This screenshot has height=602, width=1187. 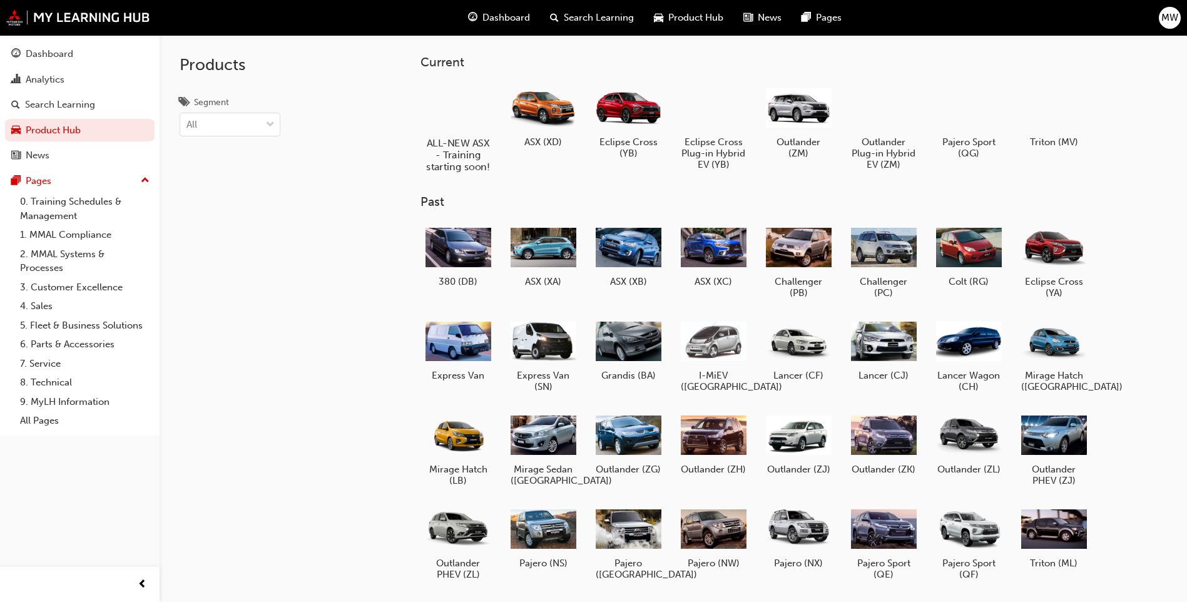 I want to click on h5: Express Van, so click(x=458, y=375).